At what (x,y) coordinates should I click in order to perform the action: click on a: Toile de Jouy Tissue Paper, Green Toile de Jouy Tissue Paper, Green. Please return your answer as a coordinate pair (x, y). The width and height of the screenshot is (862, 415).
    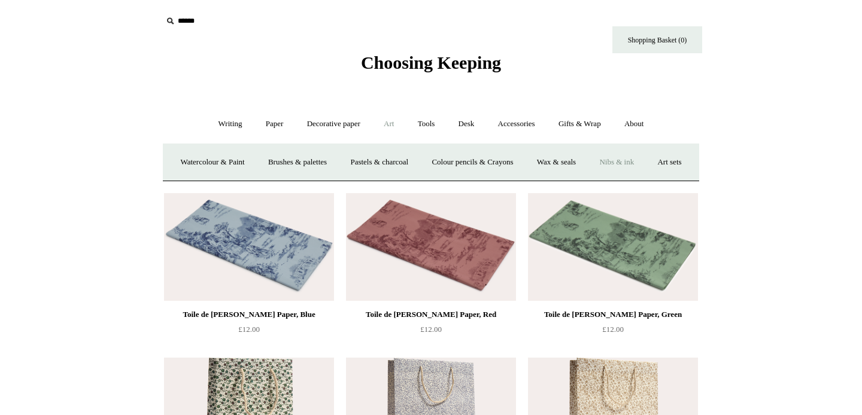
    Looking at the image, I should click on (613, 247).